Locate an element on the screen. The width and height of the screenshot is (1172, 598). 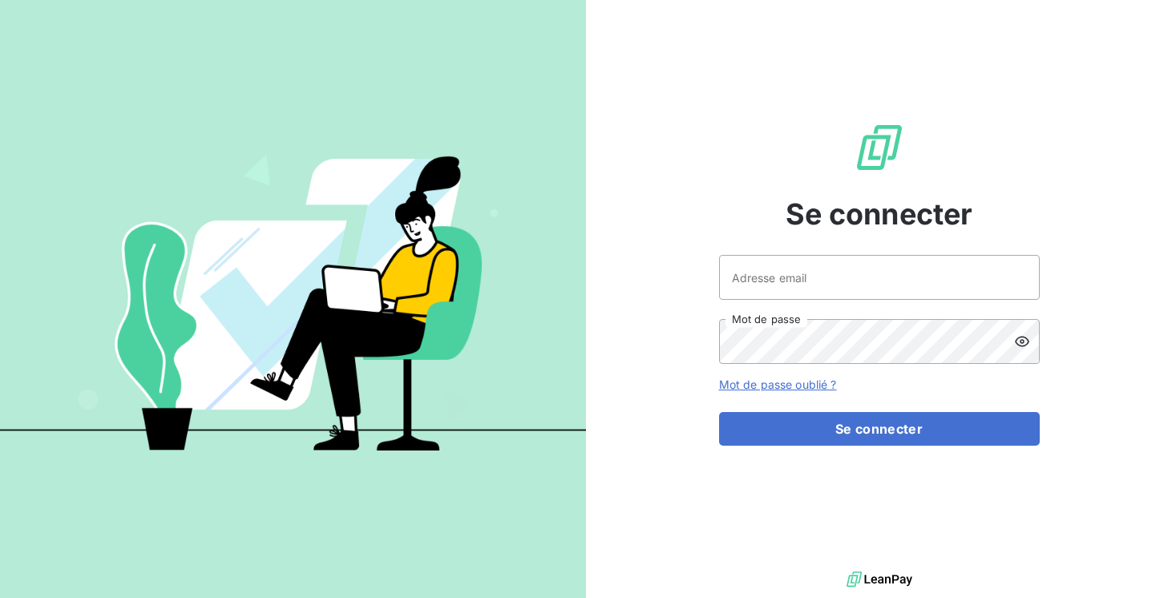
button: Se connecter is located at coordinates (880, 429).